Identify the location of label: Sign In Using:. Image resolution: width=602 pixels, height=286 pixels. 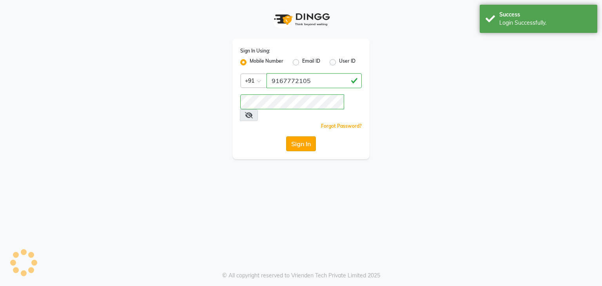
(255, 51).